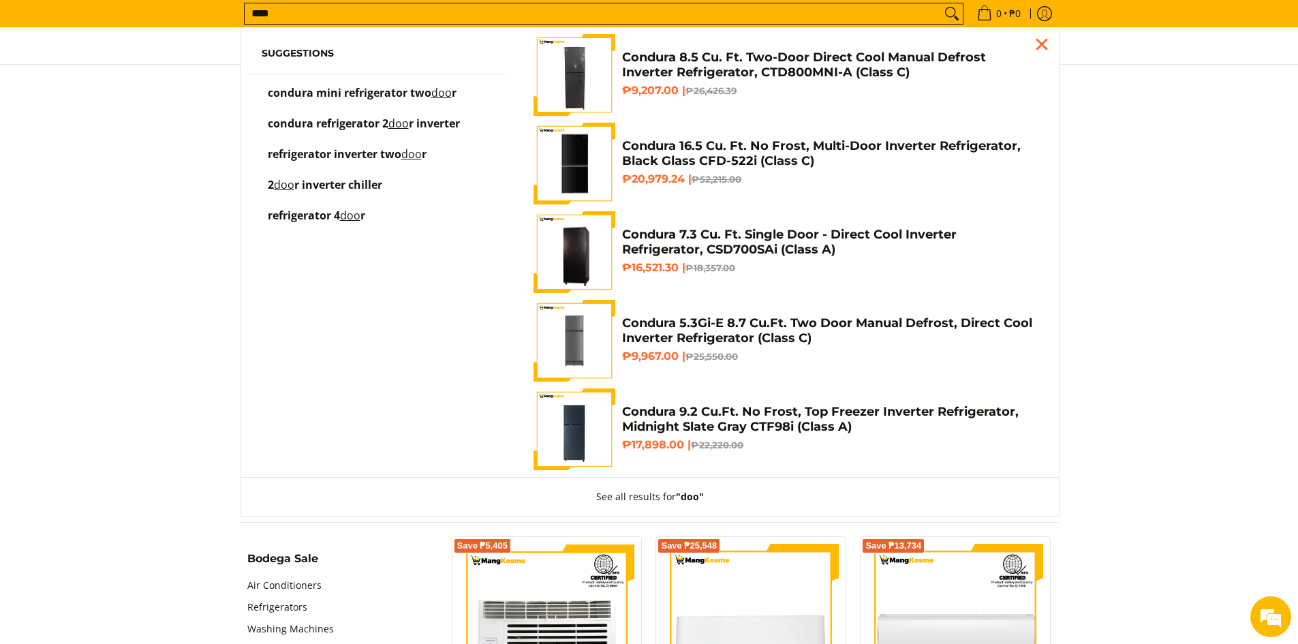  Describe the element at coordinates (1042, 44) in the screenshot. I see `div: Close pop up` at that location.